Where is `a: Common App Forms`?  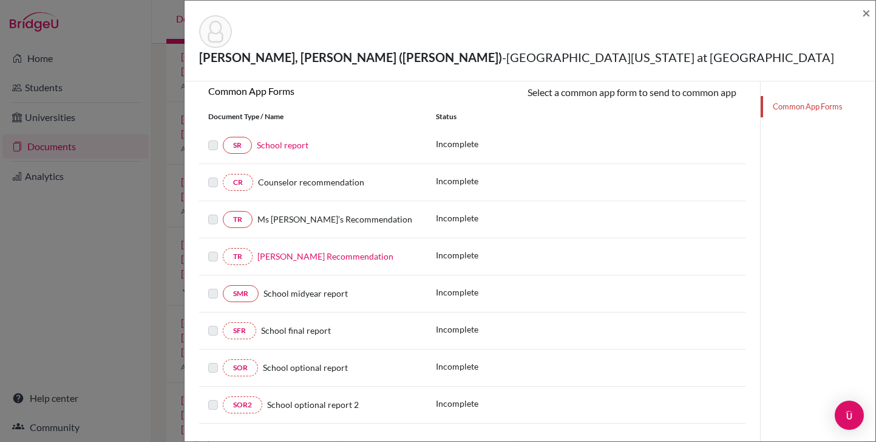
a: Common App Forms is located at coordinates (818, 106).